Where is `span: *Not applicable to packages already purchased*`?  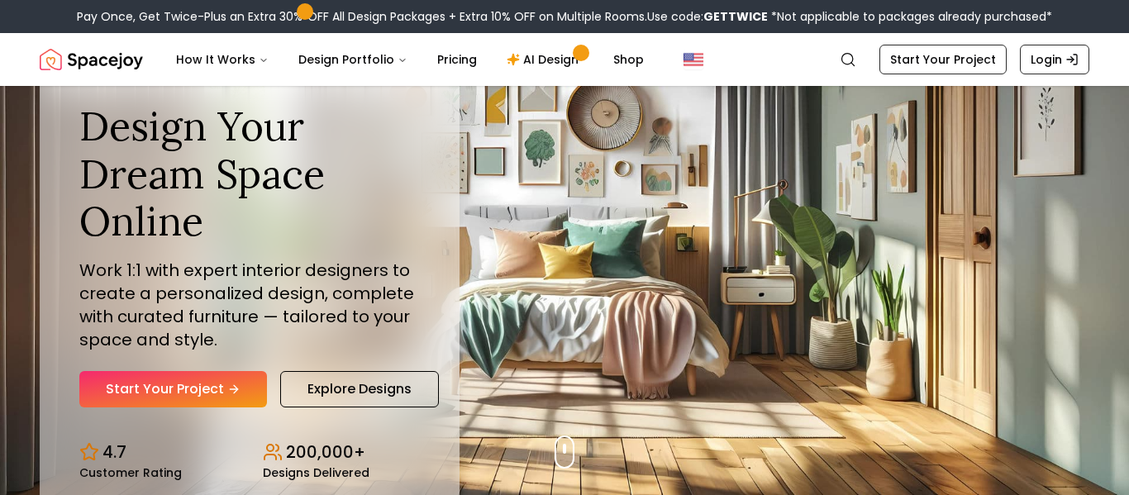
span: *Not applicable to packages already purchased* is located at coordinates (910, 17).